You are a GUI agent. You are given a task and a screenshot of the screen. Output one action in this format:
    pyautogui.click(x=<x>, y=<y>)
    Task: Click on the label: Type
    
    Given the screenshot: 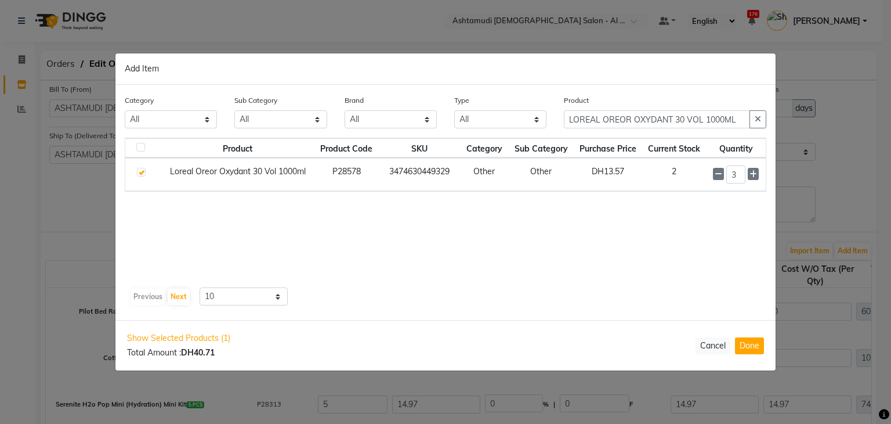 What is the action you would take?
    pyautogui.click(x=462, y=100)
    